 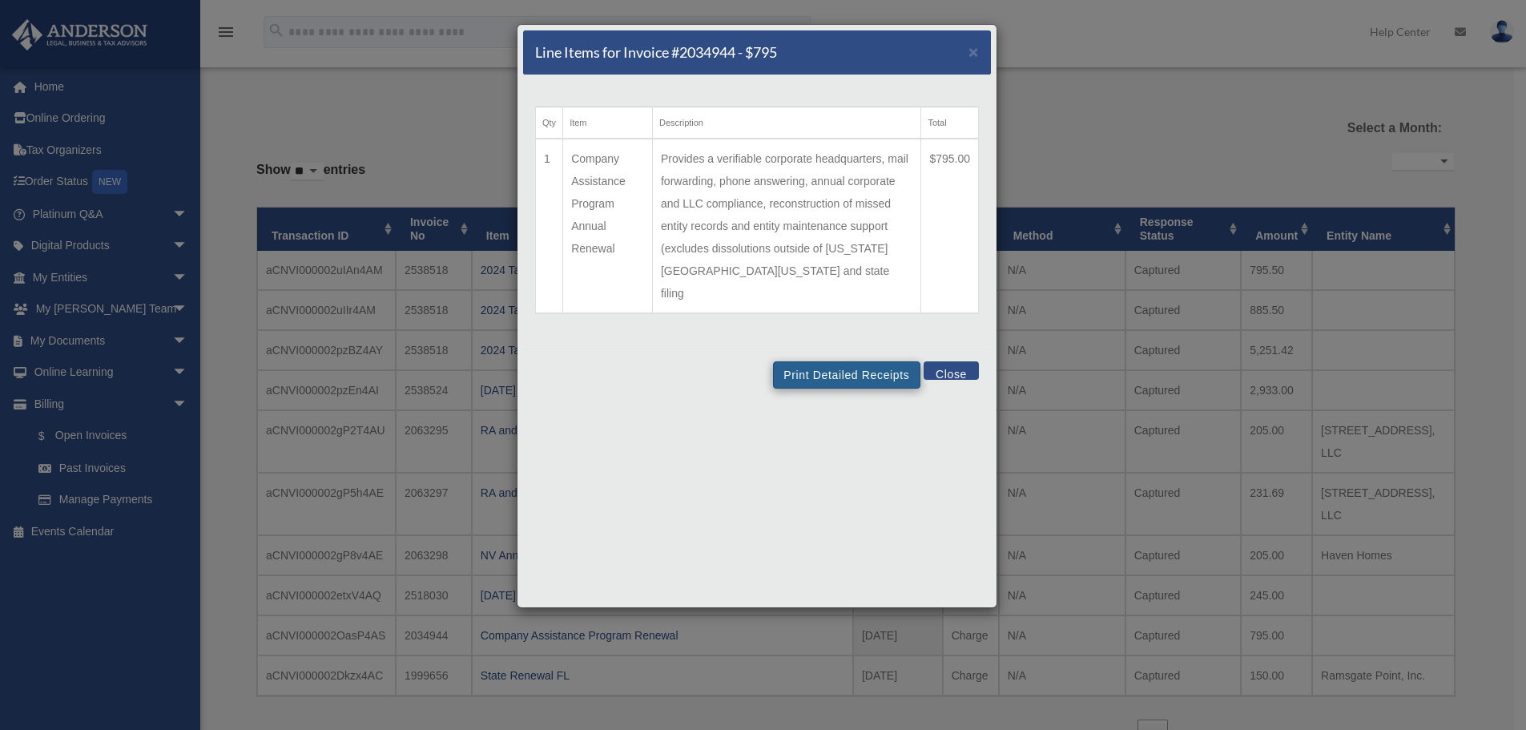 I want to click on td: Provides a verifiable corporate headquarters, mail forwarding, phone answering, annual corporate ..., so click(x=786, y=226).